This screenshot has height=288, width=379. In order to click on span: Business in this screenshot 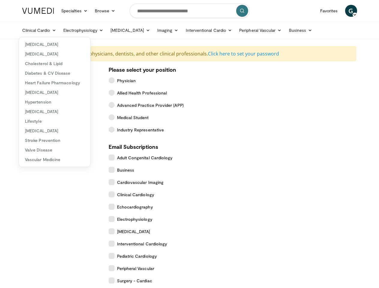, I will do `click(126, 170)`.